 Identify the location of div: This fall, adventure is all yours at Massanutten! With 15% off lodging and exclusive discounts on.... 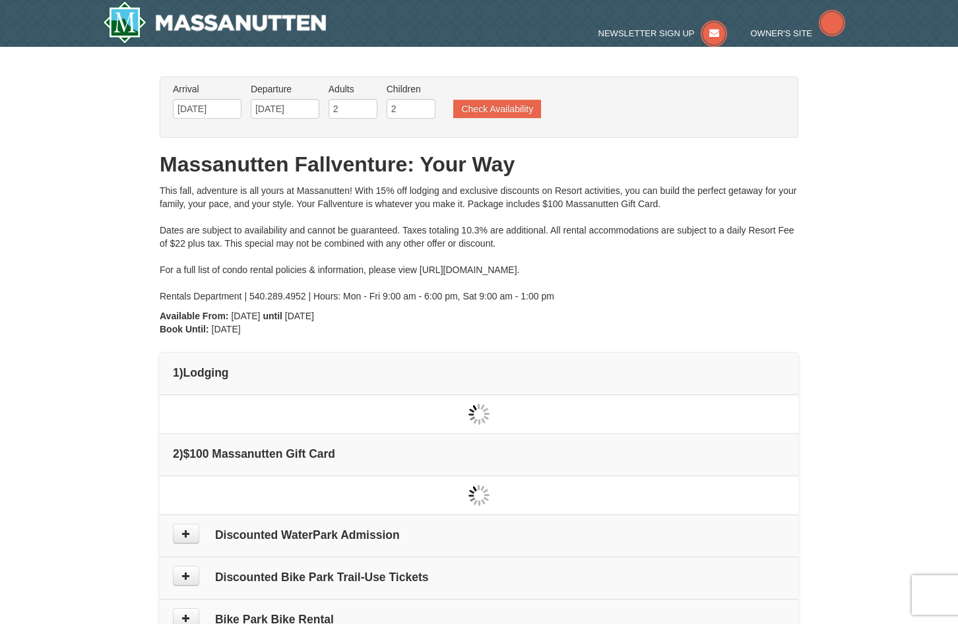
(479, 243).